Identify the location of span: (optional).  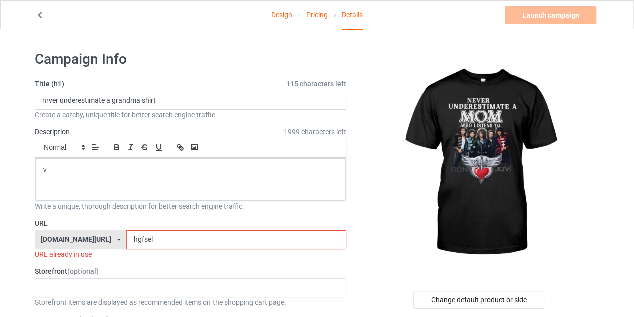
(83, 271).